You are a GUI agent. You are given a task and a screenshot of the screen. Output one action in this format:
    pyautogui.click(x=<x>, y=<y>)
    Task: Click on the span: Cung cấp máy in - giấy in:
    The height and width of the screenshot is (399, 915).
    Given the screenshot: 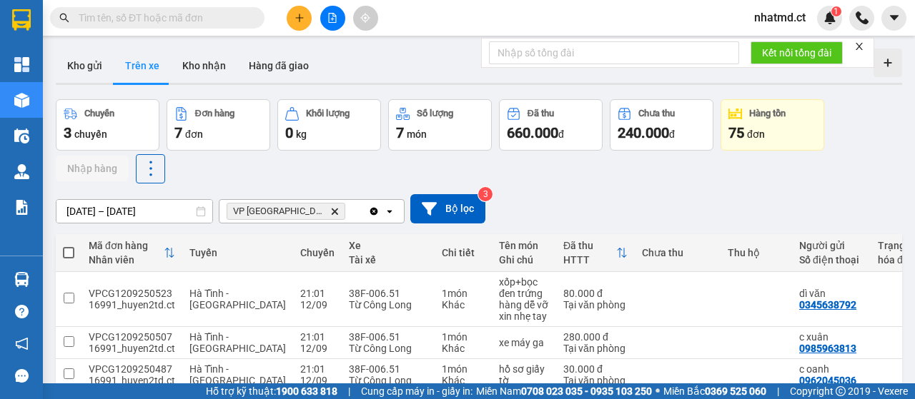 What is the action you would take?
    pyautogui.click(x=417, y=392)
    